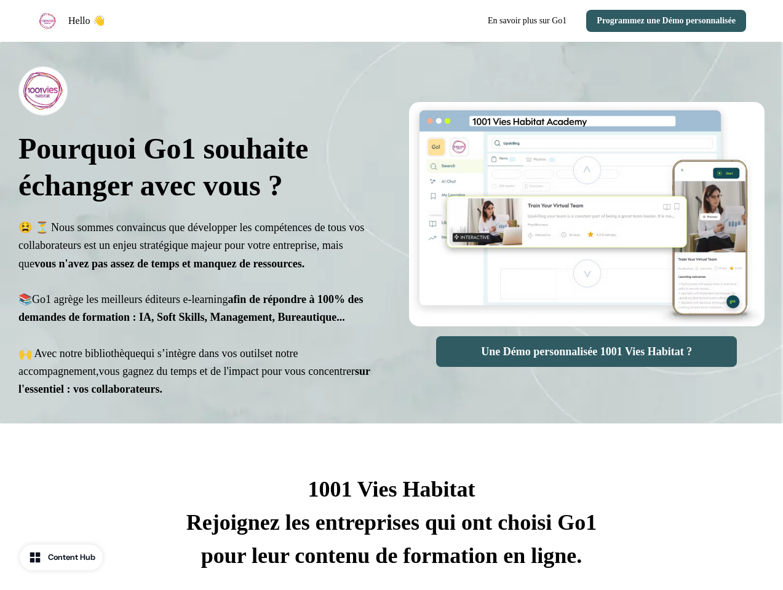 This screenshot has width=783, height=590. Describe the element at coordinates (666, 21) in the screenshot. I see `button: Programmez une Démo personnalisée` at that location.